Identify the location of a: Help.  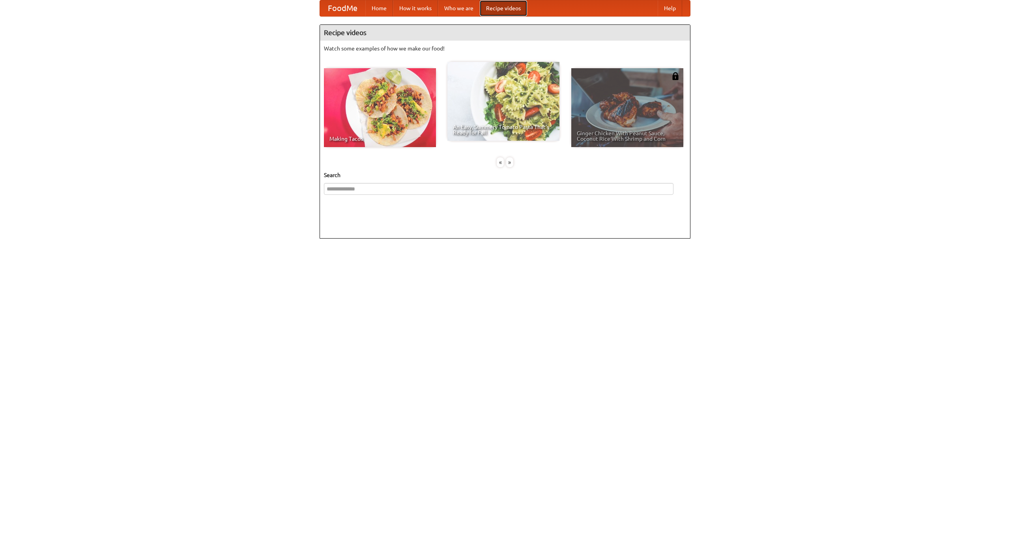
(670, 8).